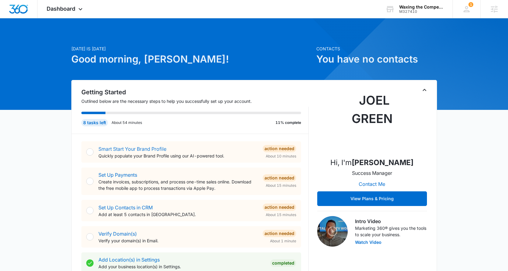 The width and height of the screenshot is (508, 271). What do you see at coordinates (332, 231) in the screenshot?
I see `img: Intro Video` at bounding box center [332, 231].